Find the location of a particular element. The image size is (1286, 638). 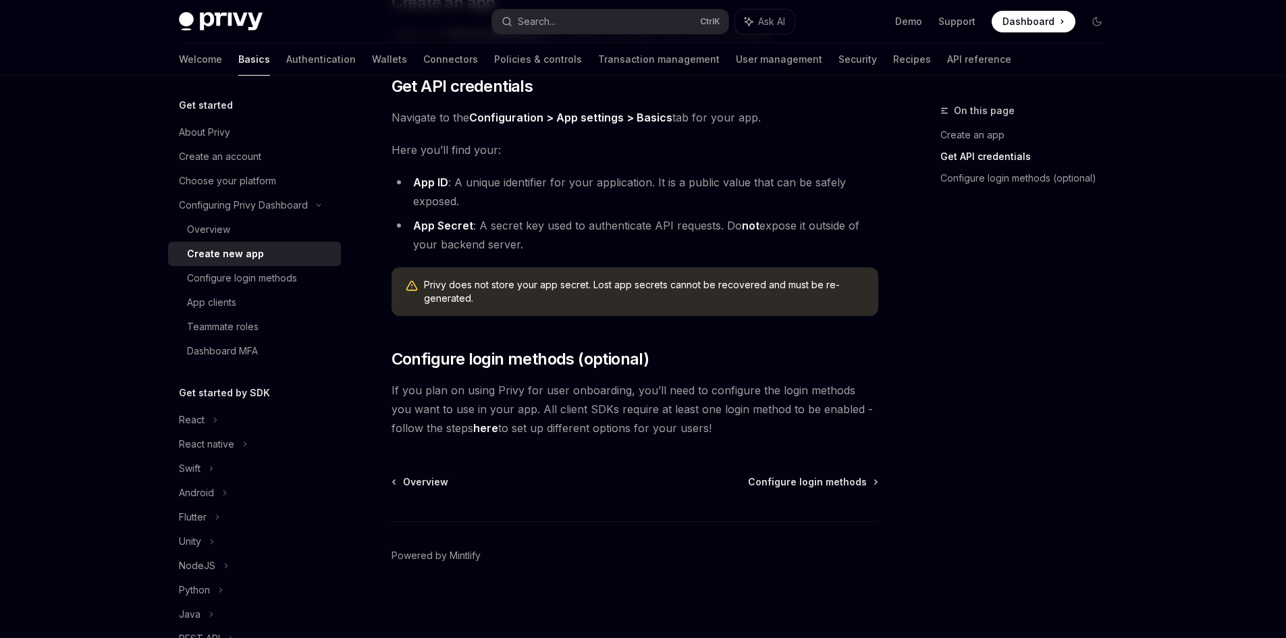

button: Ask AI is located at coordinates (765, 22).